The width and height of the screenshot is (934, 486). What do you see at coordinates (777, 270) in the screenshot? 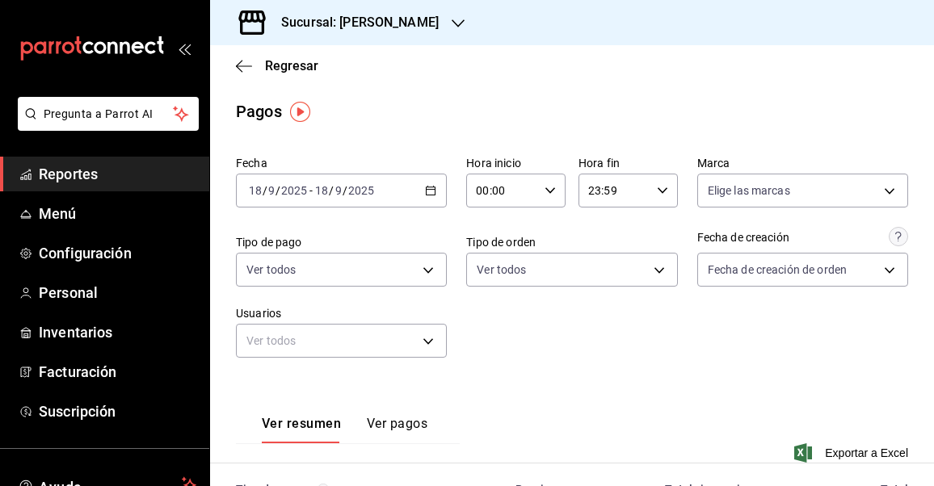
I see `span: Fecha de creación de orden` at bounding box center [777, 270].